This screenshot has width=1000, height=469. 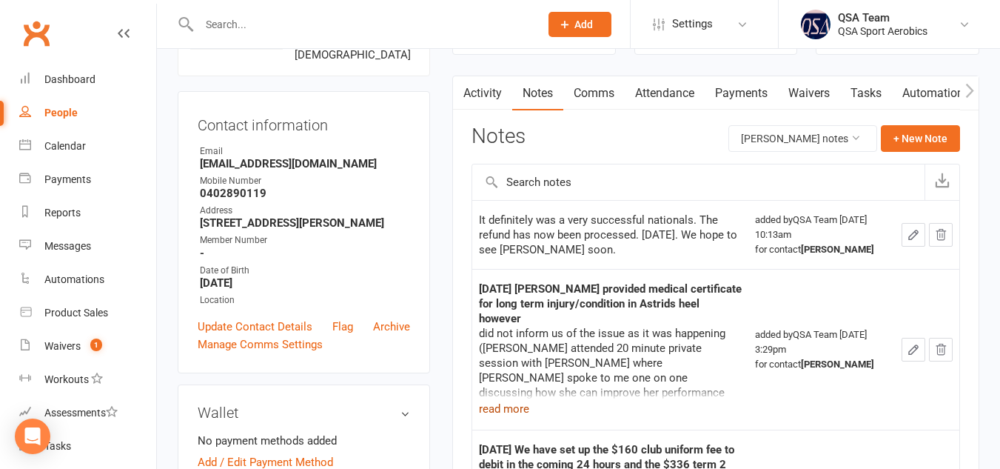 What do you see at coordinates (65, 146) in the screenshot?
I see `div: Calendar` at bounding box center [65, 146].